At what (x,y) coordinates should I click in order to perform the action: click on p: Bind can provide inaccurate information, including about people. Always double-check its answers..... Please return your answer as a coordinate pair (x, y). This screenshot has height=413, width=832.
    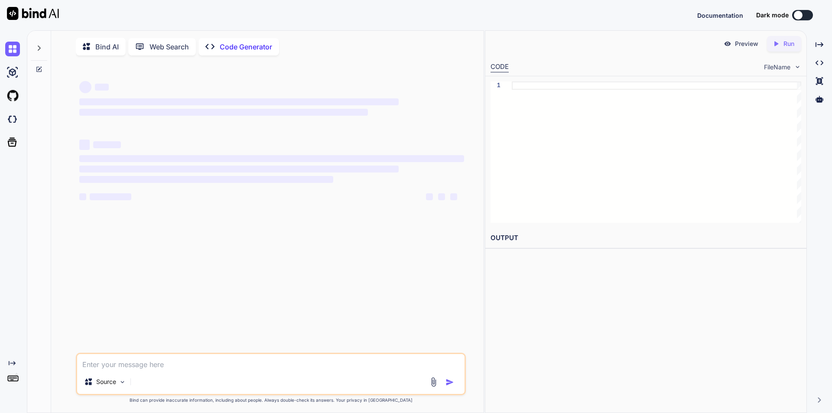
    Looking at the image, I should click on (271, 400).